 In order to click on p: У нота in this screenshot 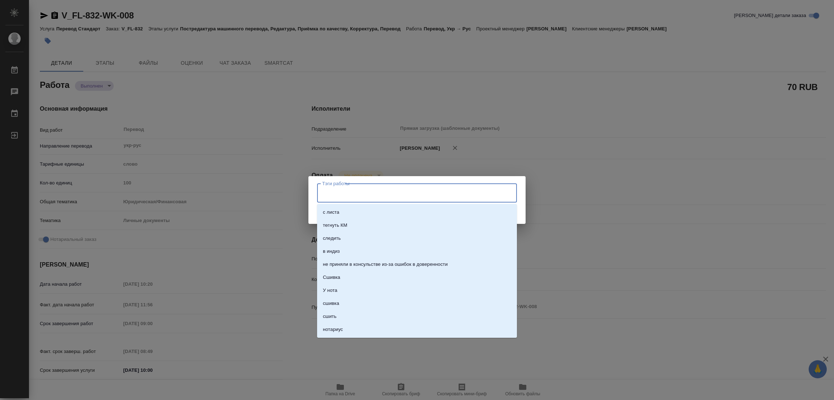, I will do `click(330, 291)`.